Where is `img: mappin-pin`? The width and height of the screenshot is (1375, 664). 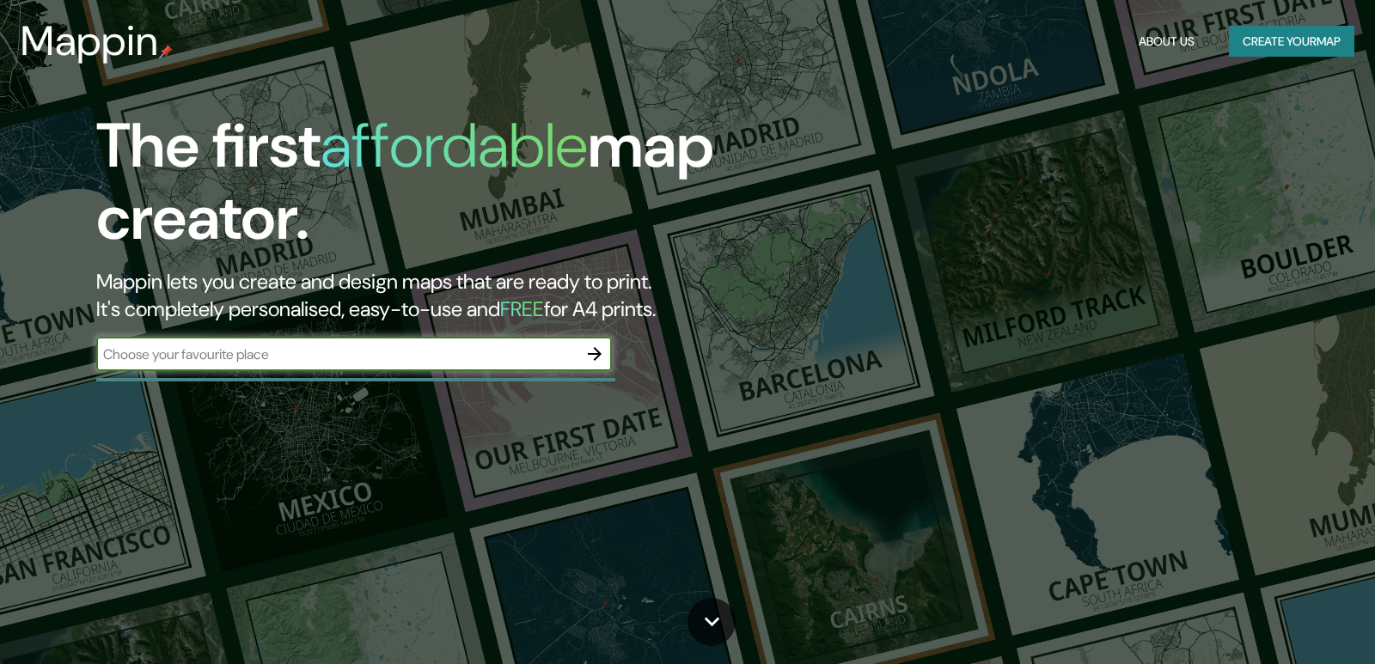
img: mappin-pin is located at coordinates (166, 52).